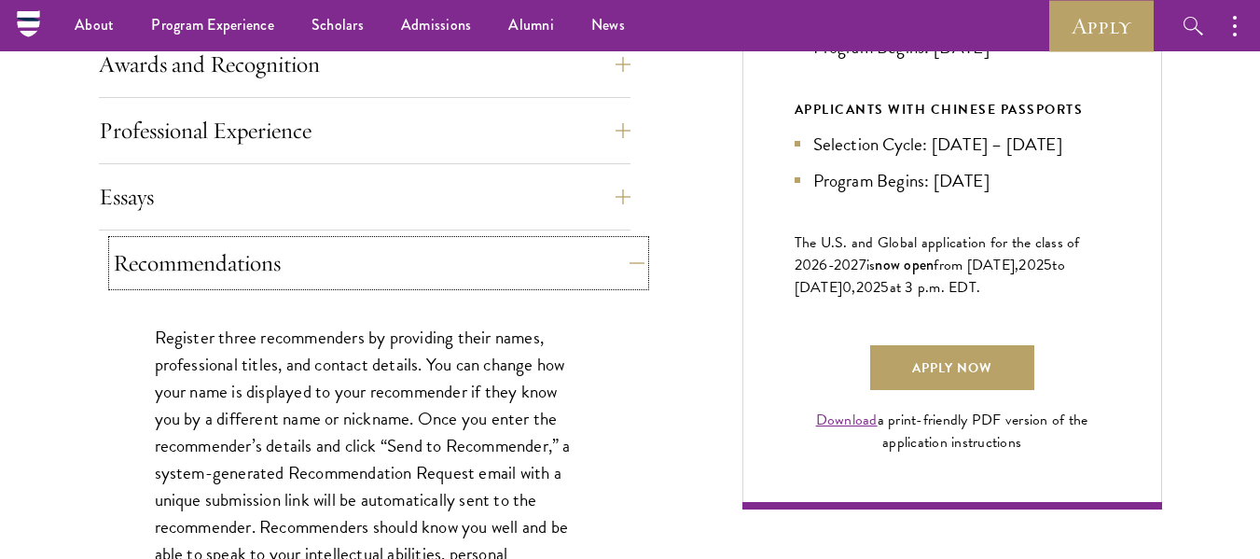 The image size is (1260, 559). What do you see at coordinates (847, 287) in the screenshot?
I see `span: 0` at bounding box center [847, 287].